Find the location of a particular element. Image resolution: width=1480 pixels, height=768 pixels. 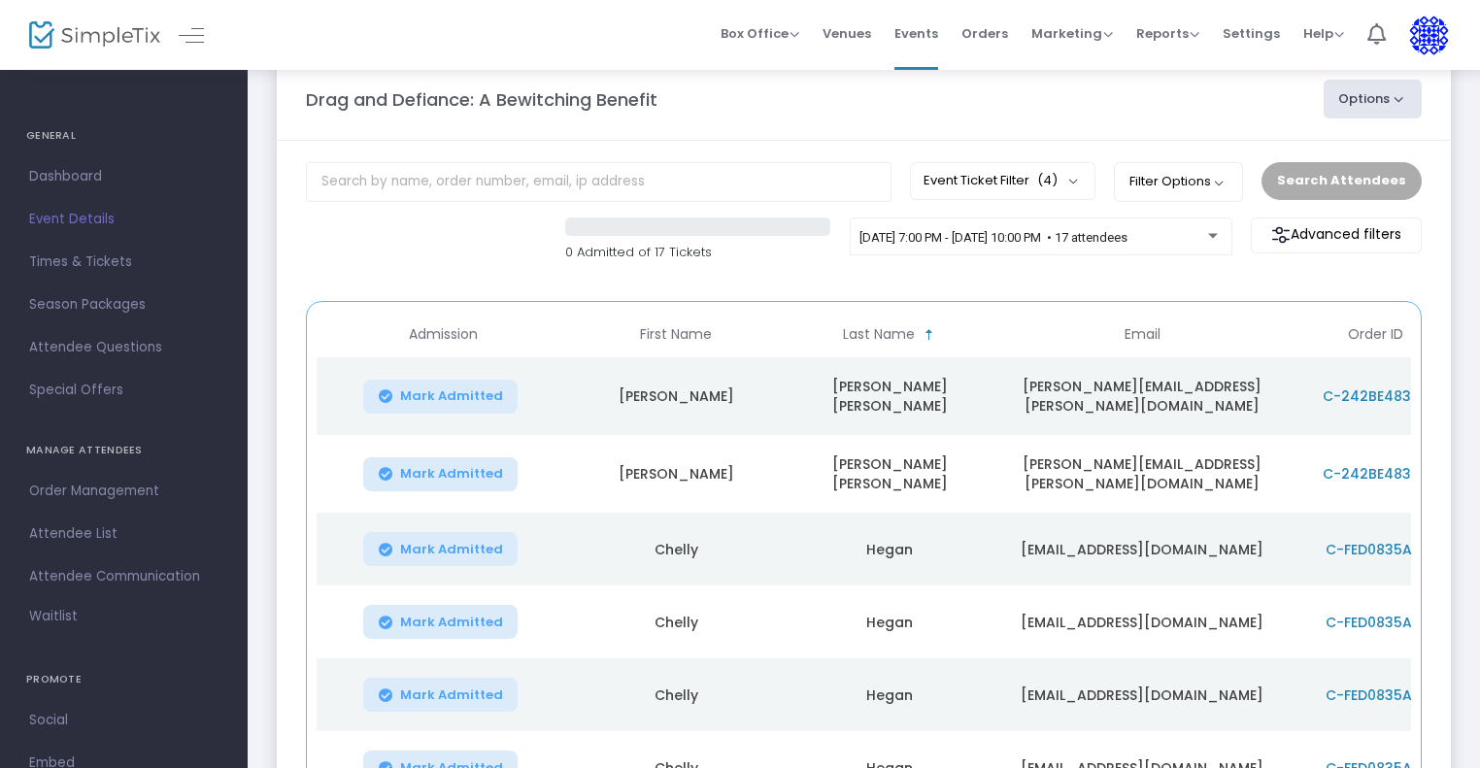

span: Attendee Communication is located at coordinates (123, 577).